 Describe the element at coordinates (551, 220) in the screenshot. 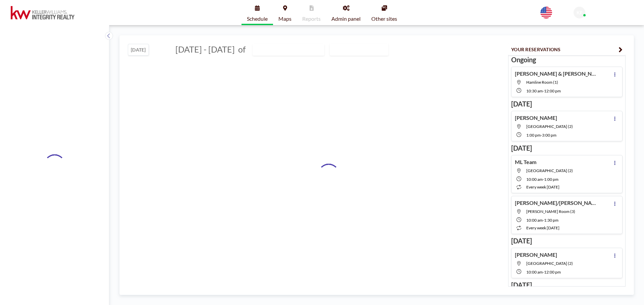

I see `span: 1:30 PM` at that location.